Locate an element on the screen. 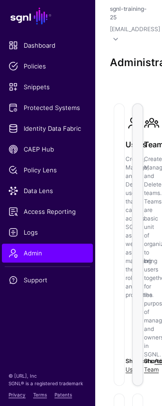 The width and height of the screenshot is (162, 406). span: Snippets is located at coordinates (47, 87).